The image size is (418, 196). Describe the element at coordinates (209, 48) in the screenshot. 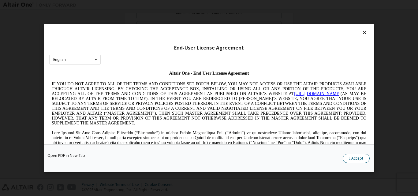

I see `div: End-User License Agreement` at that location.